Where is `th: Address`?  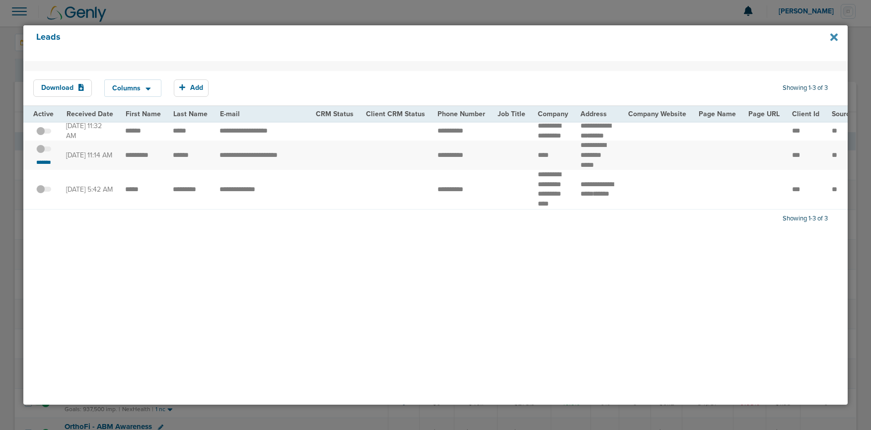
th: Address is located at coordinates (599, 114).